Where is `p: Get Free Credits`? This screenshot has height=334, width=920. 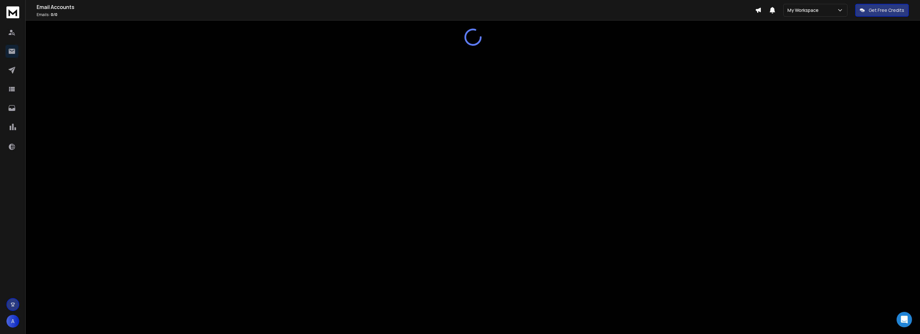
p: Get Free Credits is located at coordinates (886, 10).